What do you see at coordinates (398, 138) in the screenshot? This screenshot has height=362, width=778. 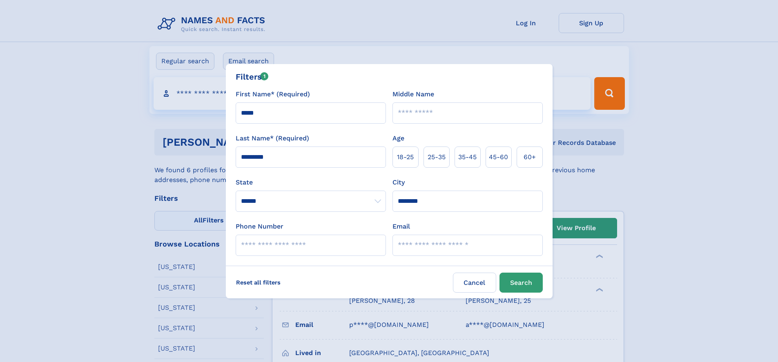 I see `label: Age` at bounding box center [398, 138].